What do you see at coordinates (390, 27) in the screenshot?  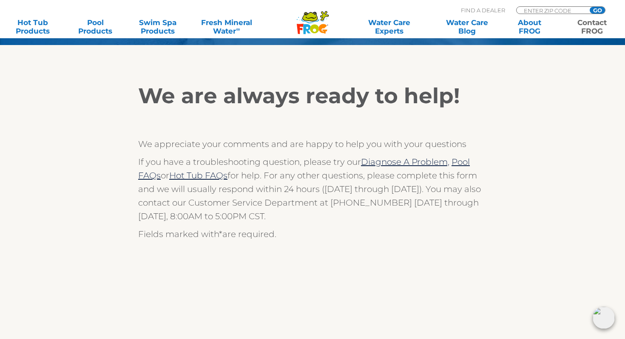 I see `a: Water CareExperts` at bounding box center [390, 27].